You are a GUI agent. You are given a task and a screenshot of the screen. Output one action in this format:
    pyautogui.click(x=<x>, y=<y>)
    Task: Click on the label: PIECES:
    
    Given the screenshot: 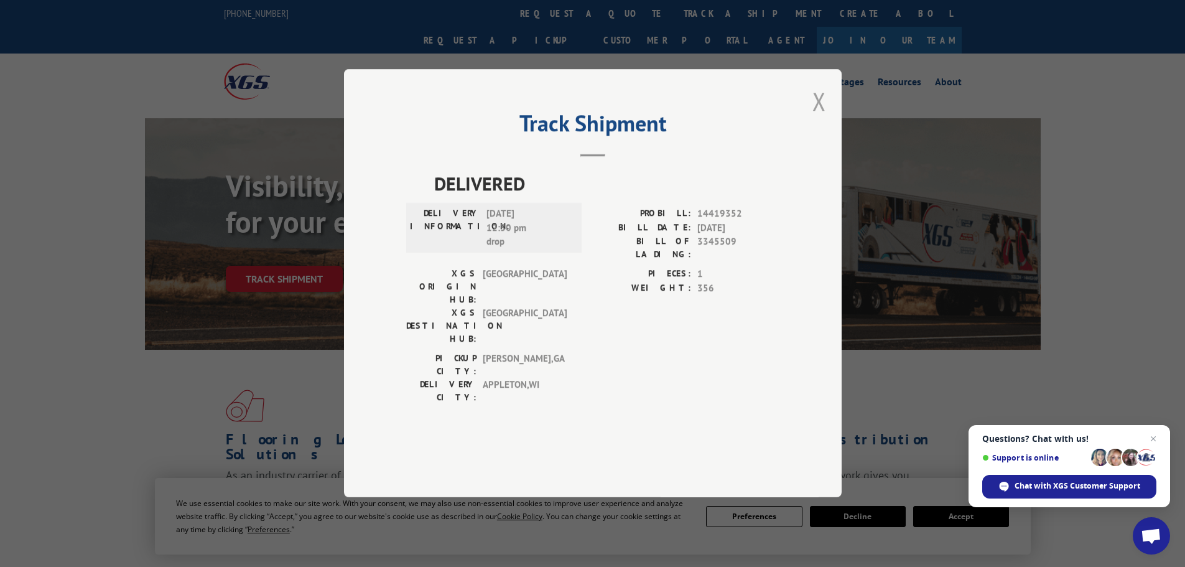 What is the action you would take?
    pyautogui.click(x=642, y=274)
    